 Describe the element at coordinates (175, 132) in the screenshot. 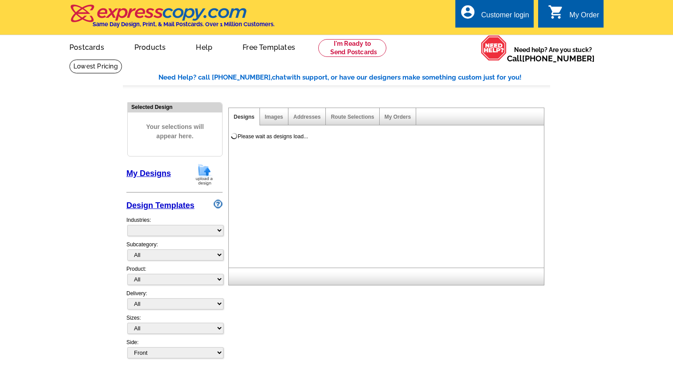

I see `span: Your selections will appear here.` at that location.